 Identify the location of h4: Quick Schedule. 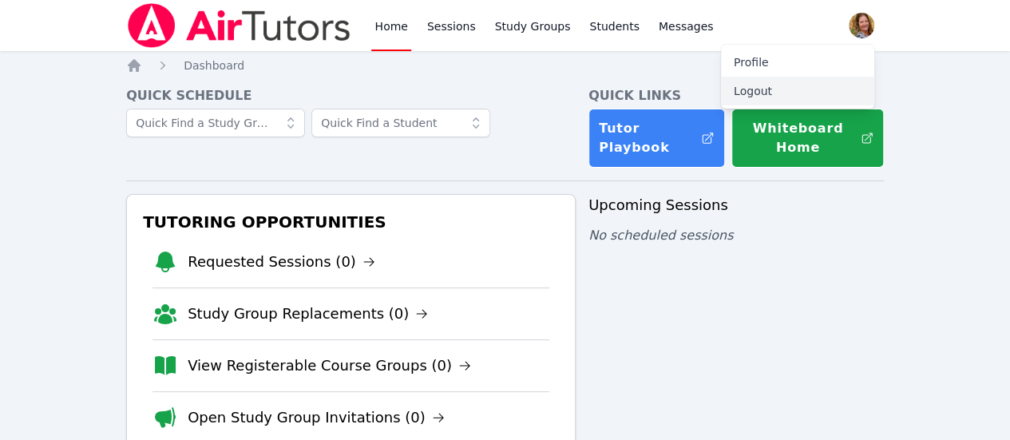
(351, 96).